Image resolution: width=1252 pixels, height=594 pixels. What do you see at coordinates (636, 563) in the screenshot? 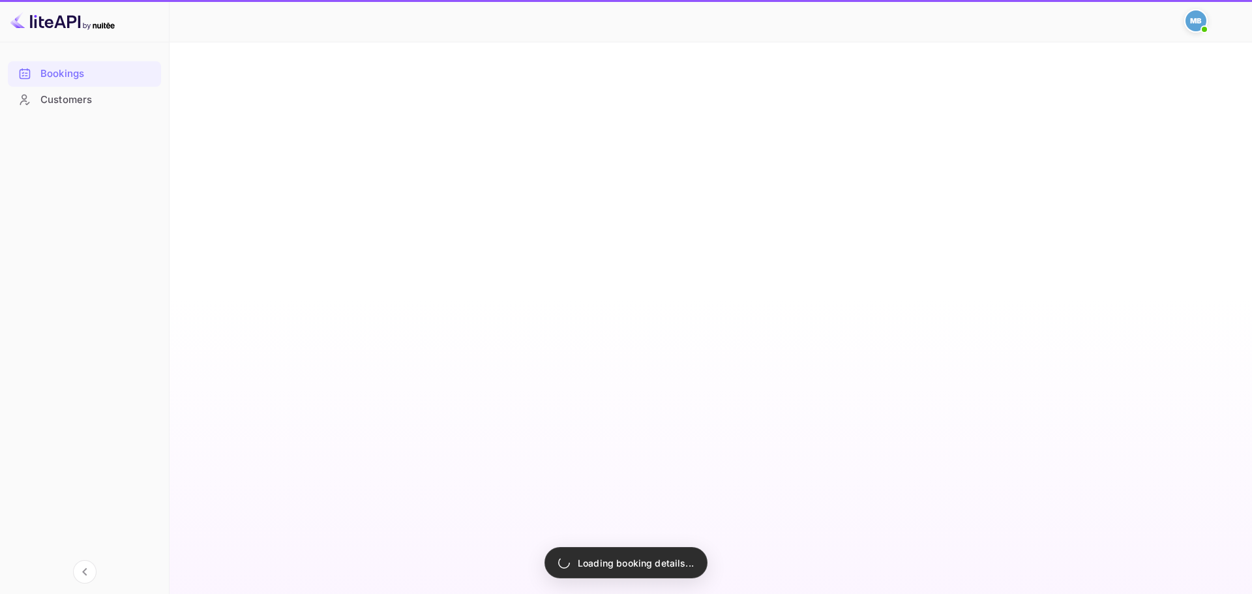
I see `p: Loading booking details...` at bounding box center [636, 563].